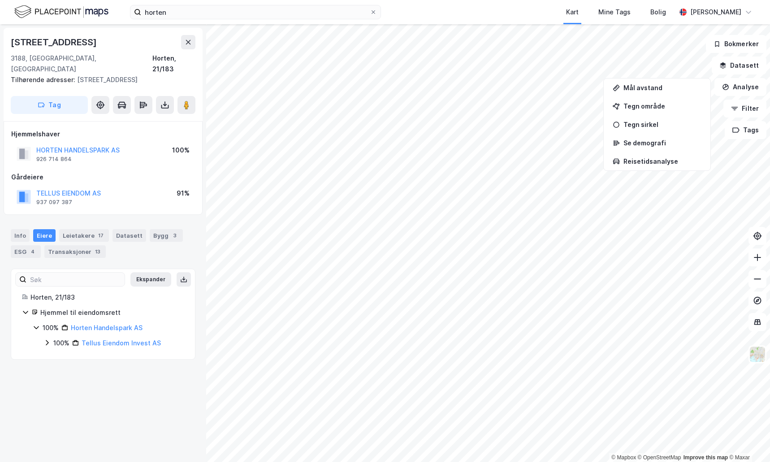  What do you see at coordinates (757, 354) in the screenshot?
I see `img: Z` at bounding box center [757, 354].